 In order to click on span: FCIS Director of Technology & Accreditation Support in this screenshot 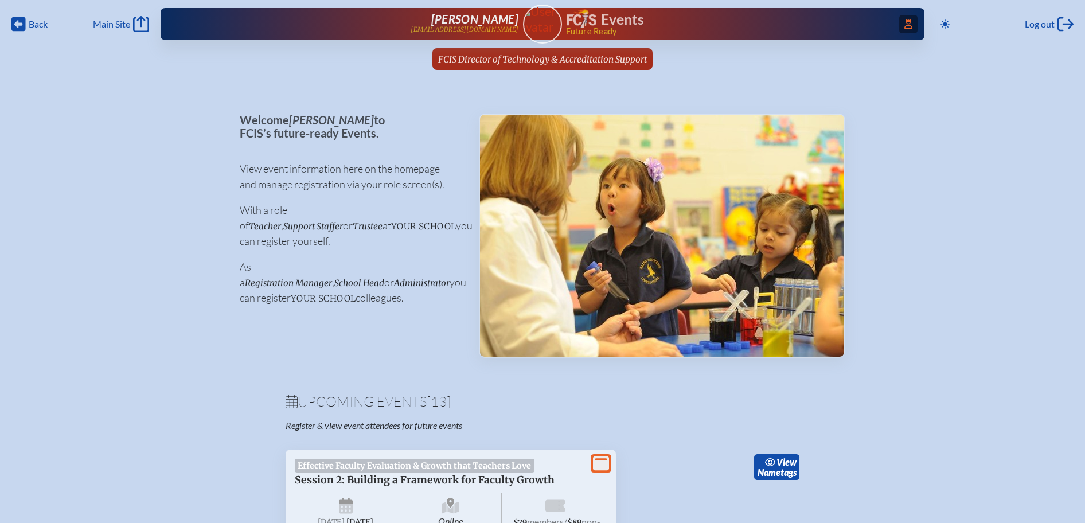, I will do `click(543, 59)`.